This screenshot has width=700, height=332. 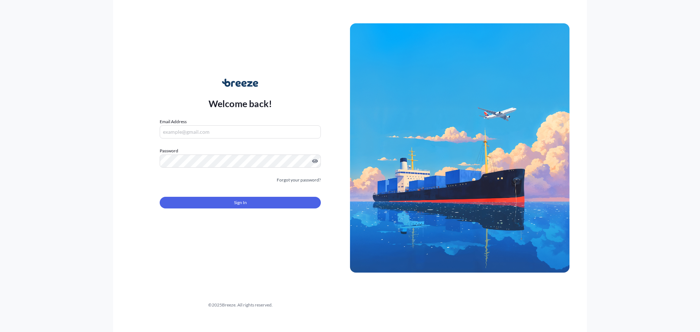 What do you see at coordinates (299, 180) in the screenshot?
I see `a: Forgot your password?` at bounding box center [299, 180].